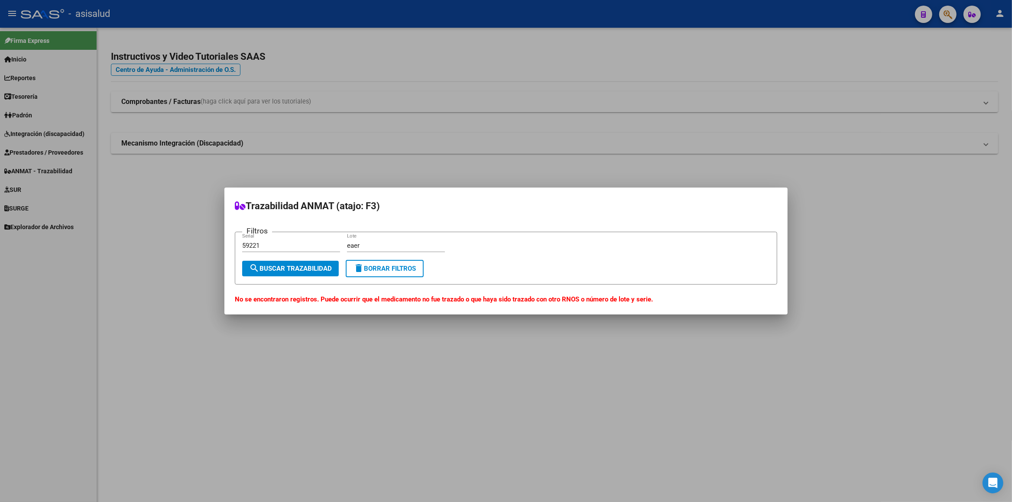  I want to click on button: Buscar Trazabilidad, so click(290, 269).